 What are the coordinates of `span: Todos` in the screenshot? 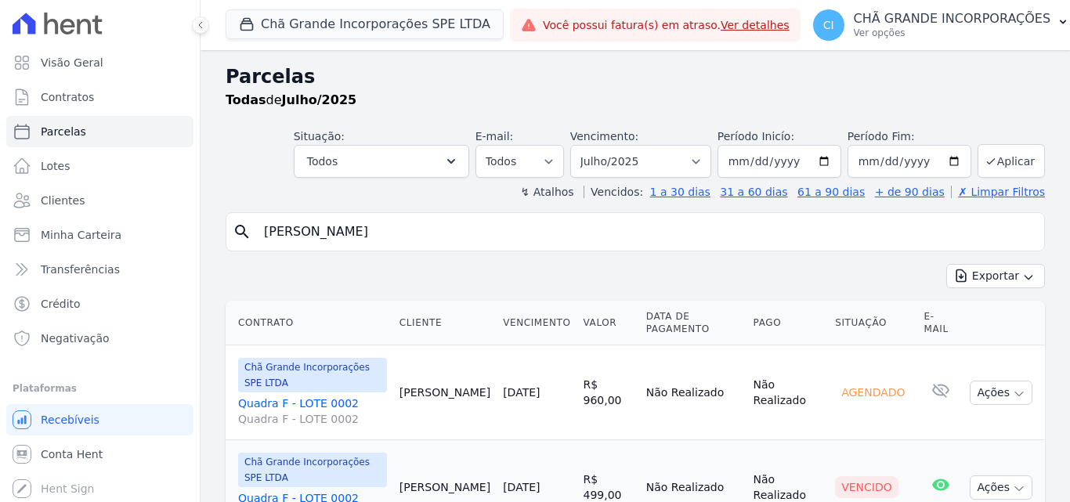 It's located at (322, 161).